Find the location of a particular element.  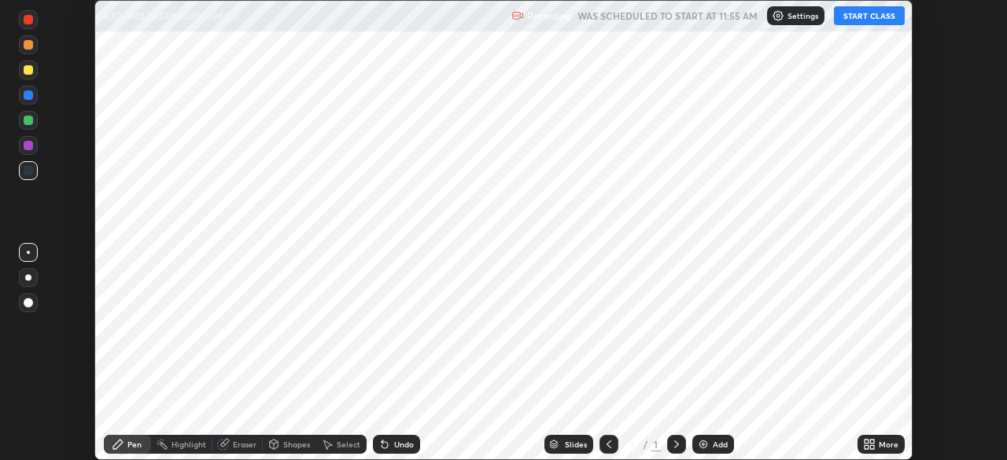

div: Add is located at coordinates (720, 445).